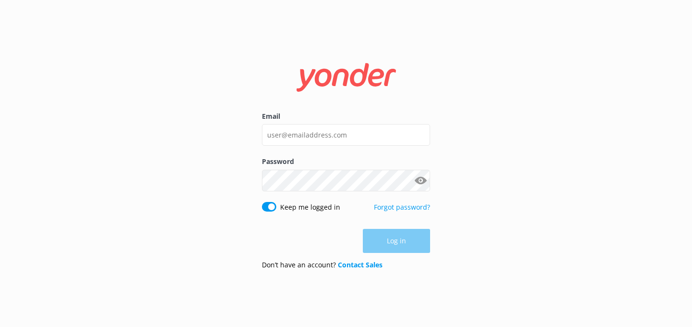 The height and width of the screenshot is (327, 692). Describe the element at coordinates (346, 135) in the screenshot. I see `input: user@emailaddress.com` at that location.